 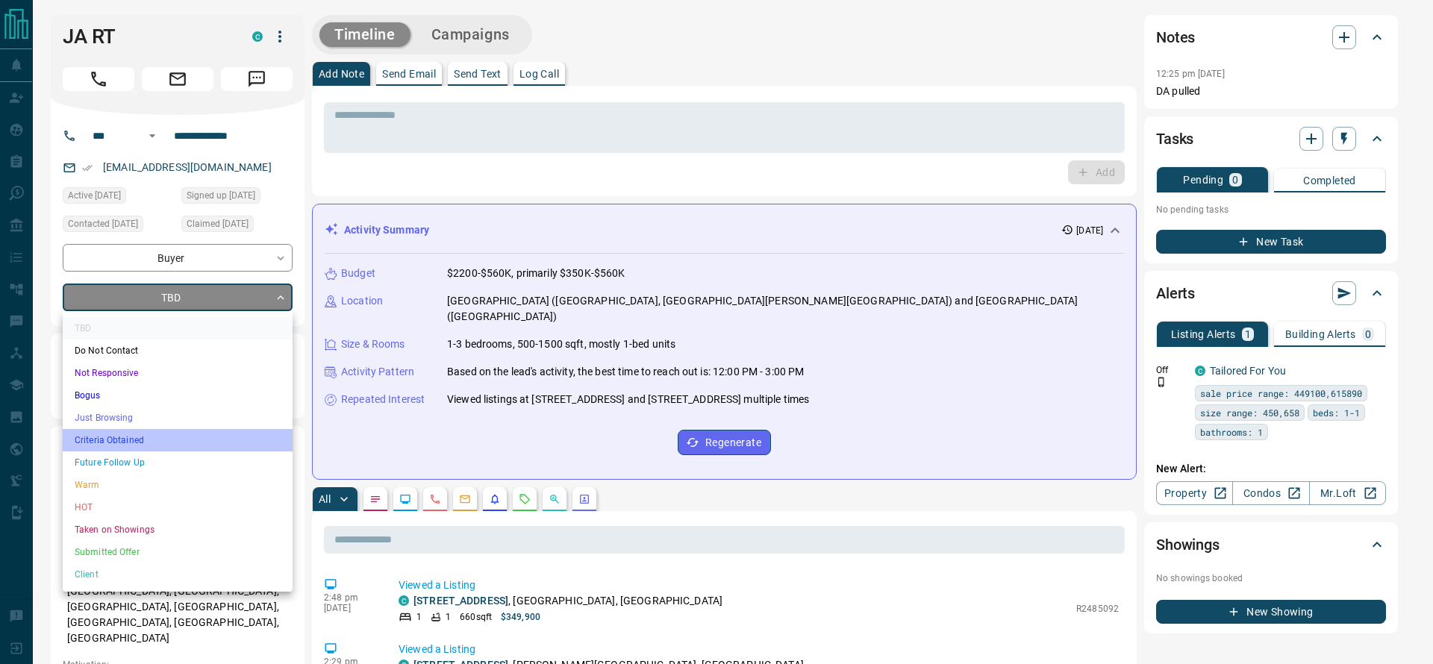 I want to click on li: HOT, so click(x=178, y=508).